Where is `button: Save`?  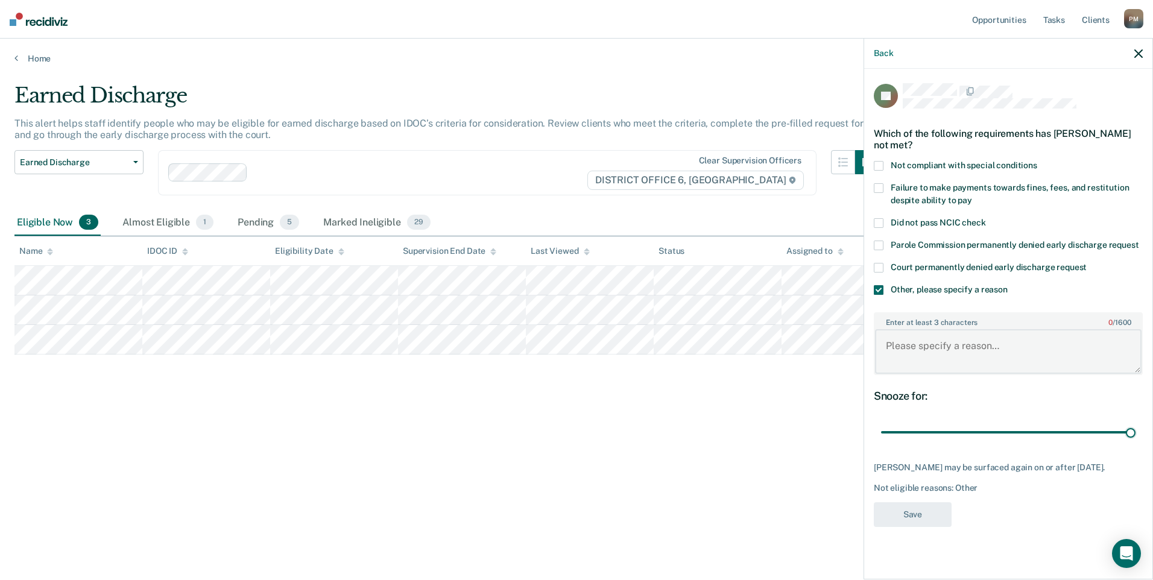 button: Save is located at coordinates (913, 514).